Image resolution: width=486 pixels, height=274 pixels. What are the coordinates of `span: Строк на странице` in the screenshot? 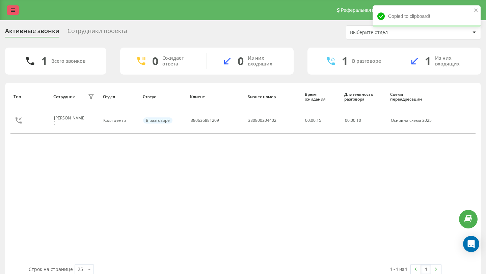 It's located at (51, 269).